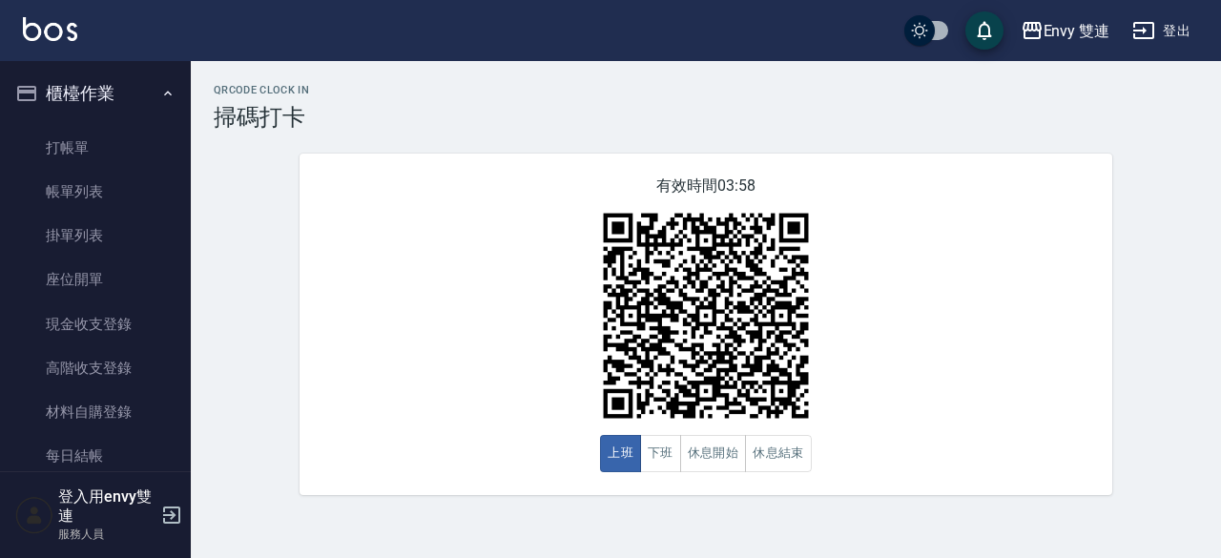  I want to click on button: 休息結束, so click(779, 453).